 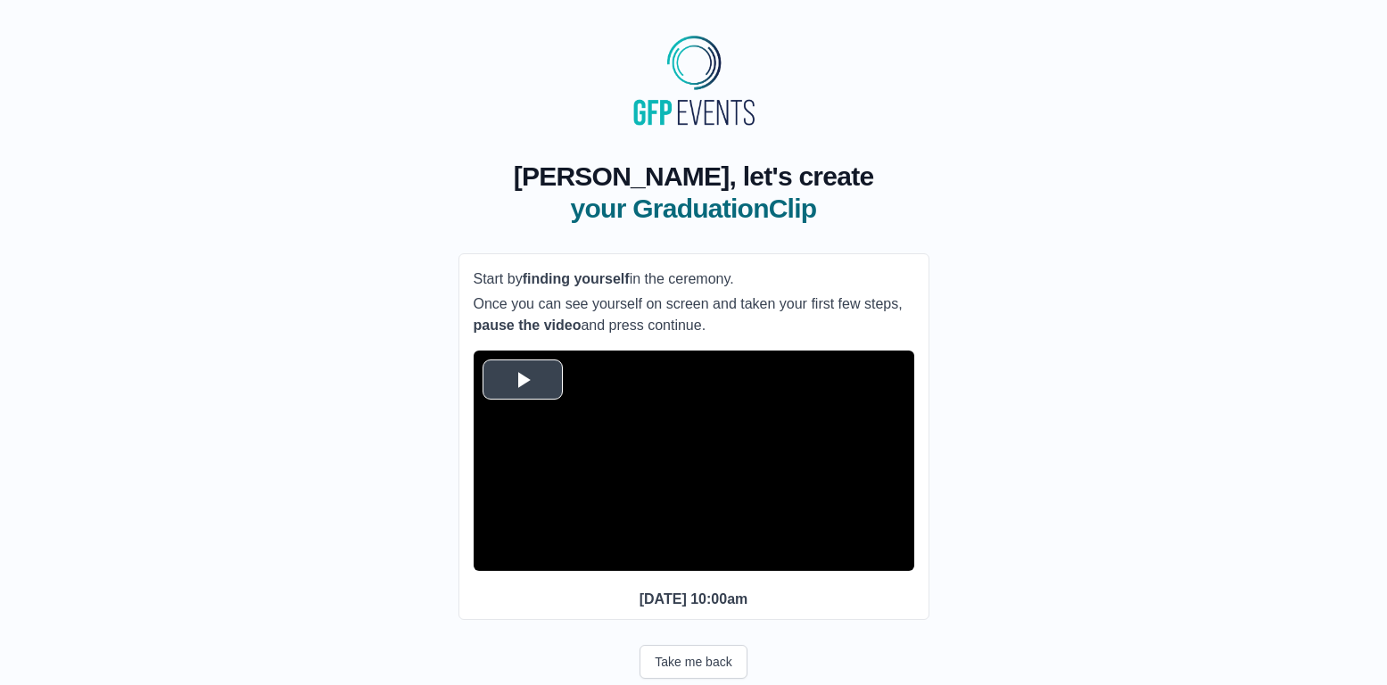 I want to click on b: finding yourself, so click(x=576, y=278).